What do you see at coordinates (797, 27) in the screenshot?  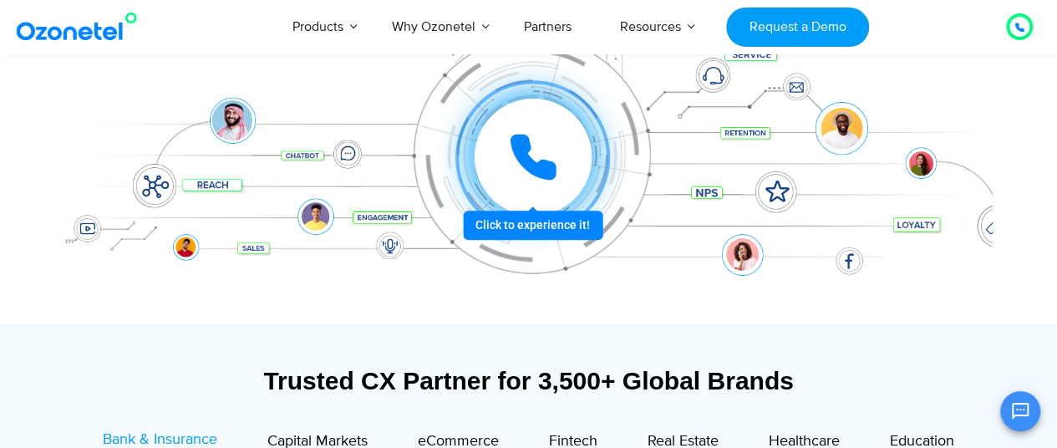 I see `a: Request a Demo` at bounding box center [797, 27].